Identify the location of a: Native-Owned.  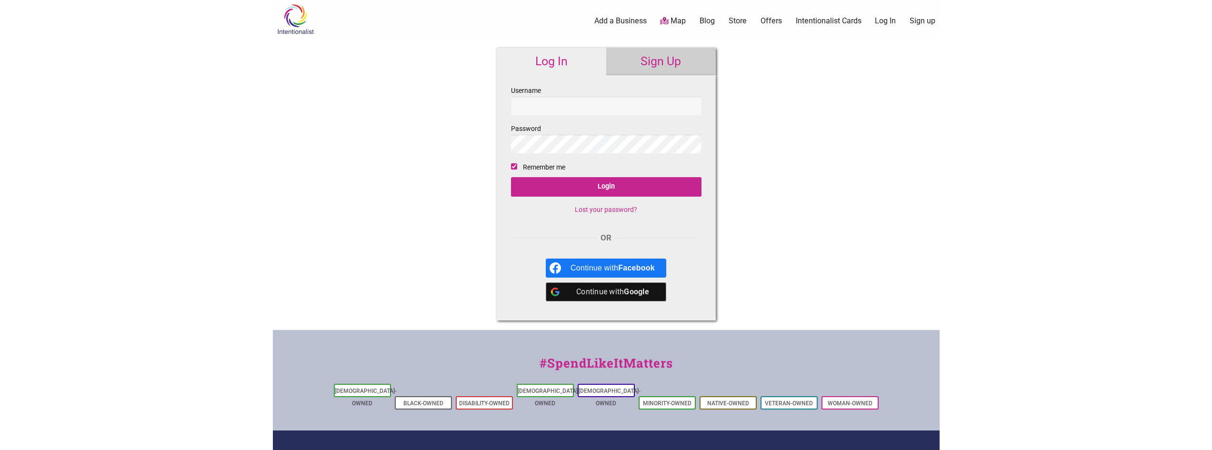
(728, 404).